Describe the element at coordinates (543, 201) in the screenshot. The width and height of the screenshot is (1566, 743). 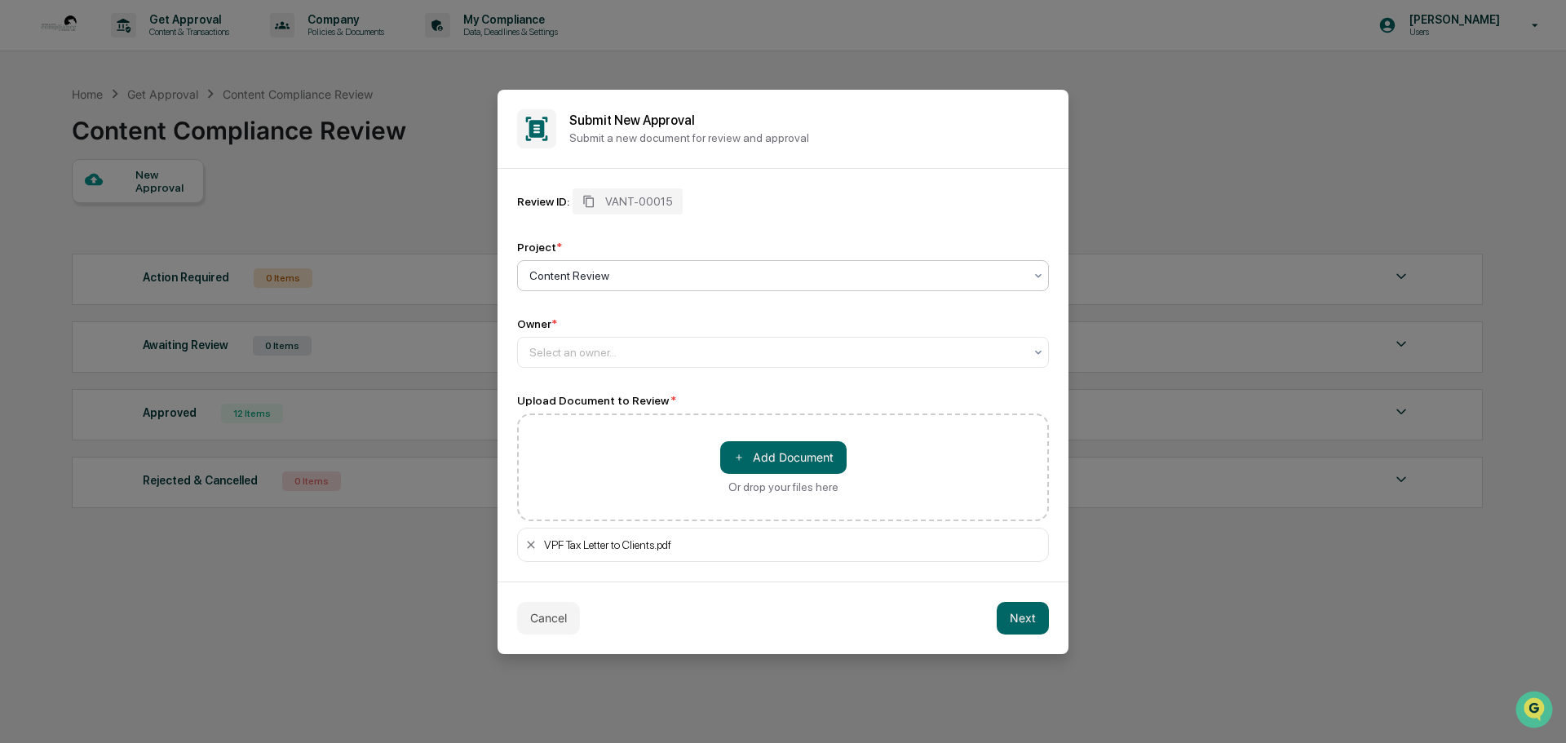
I see `div: Review ID:` at that location.